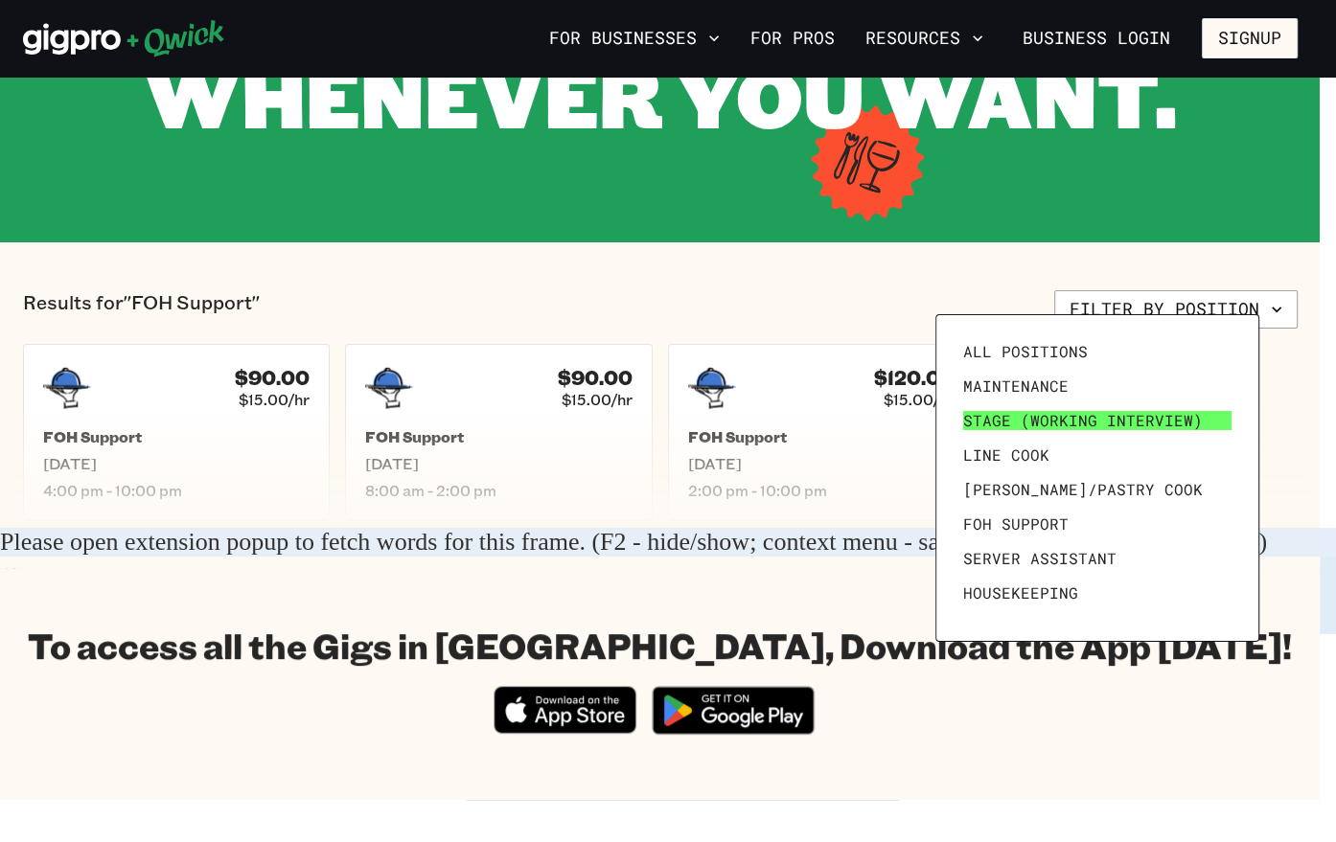 Image resolution: width=1336 pixels, height=842 pixels. Describe the element at coordinates (1006, 628) in the screenshot. I see `span: Prep Cook` at that location.